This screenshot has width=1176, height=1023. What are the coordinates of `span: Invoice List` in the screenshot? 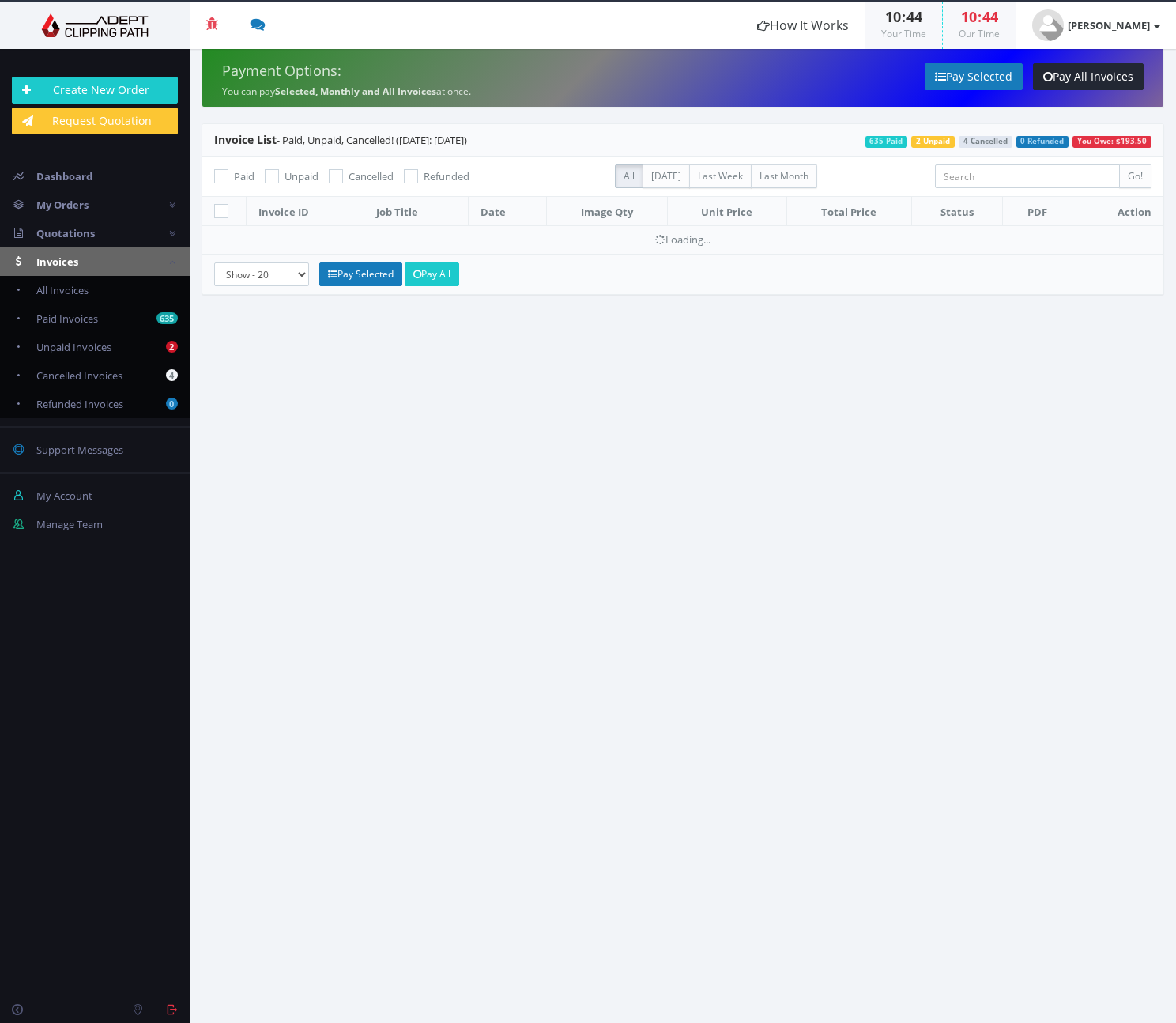 It's located at (245, 139).